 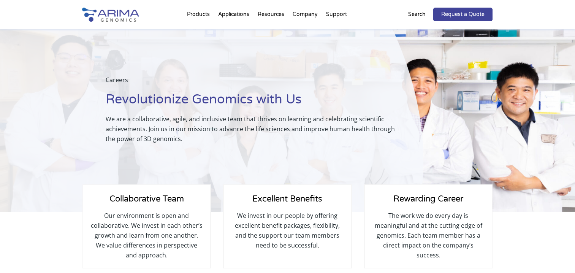 I want to click on p: We are a collaborative, agile, and inclusive team that thrives on learning and celebrating scient..., so click(x=254, y=129).